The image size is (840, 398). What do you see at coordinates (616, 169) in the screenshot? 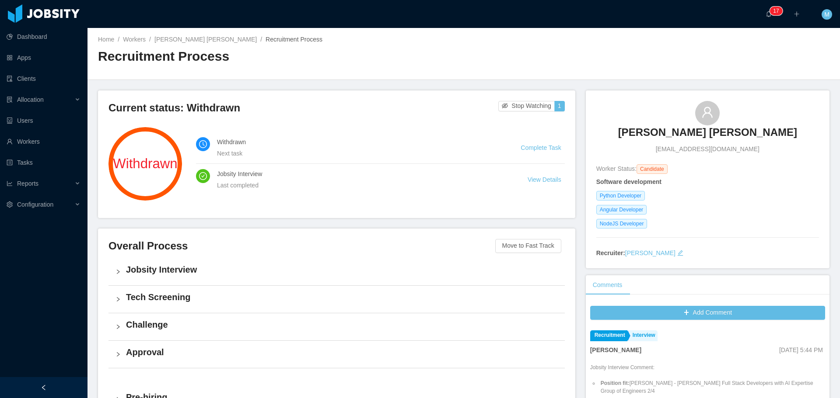
I see `span: Worker Status:` at bounding box center [616, 169].